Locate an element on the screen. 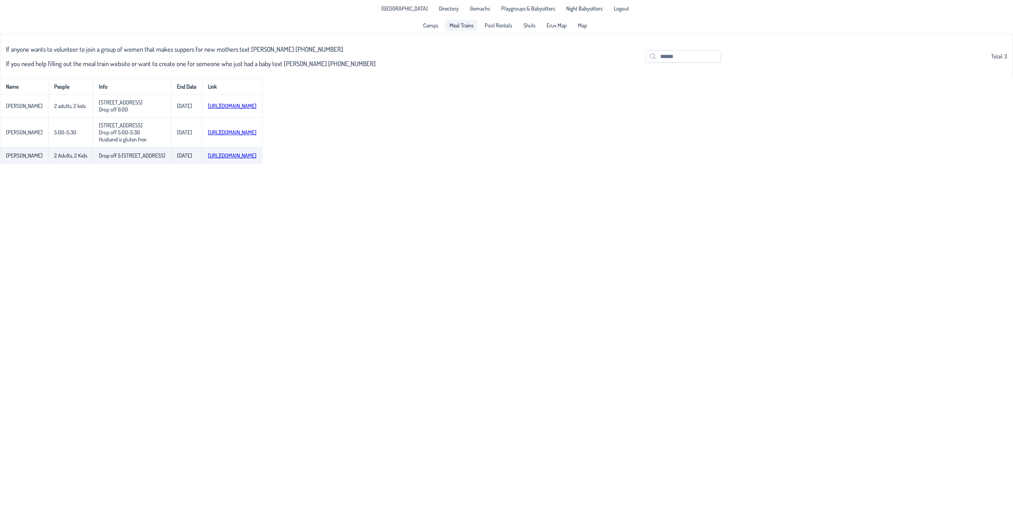 The height and width of the screenshot is (508, 1013). a: Camps is located at coordinates (431, 25).